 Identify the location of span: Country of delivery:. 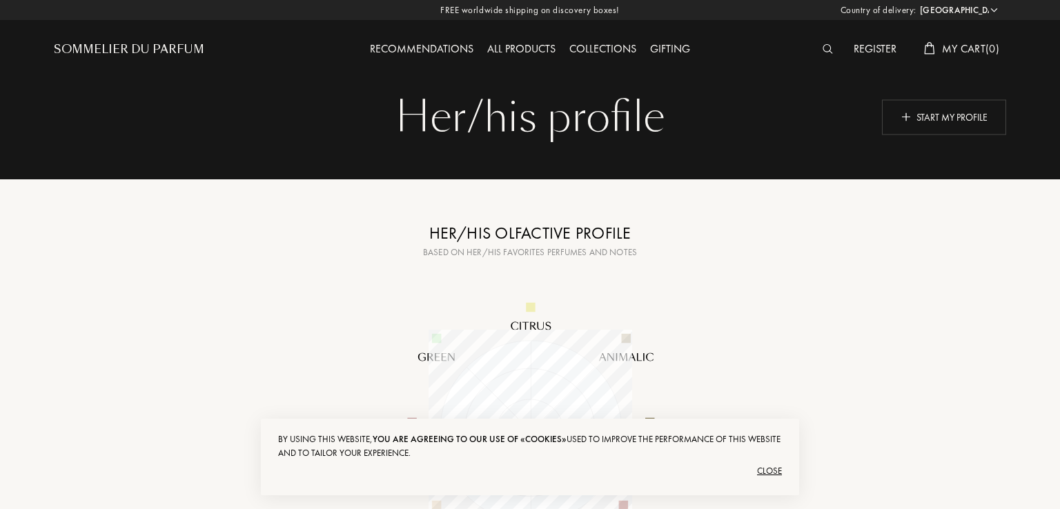
(878, 10).